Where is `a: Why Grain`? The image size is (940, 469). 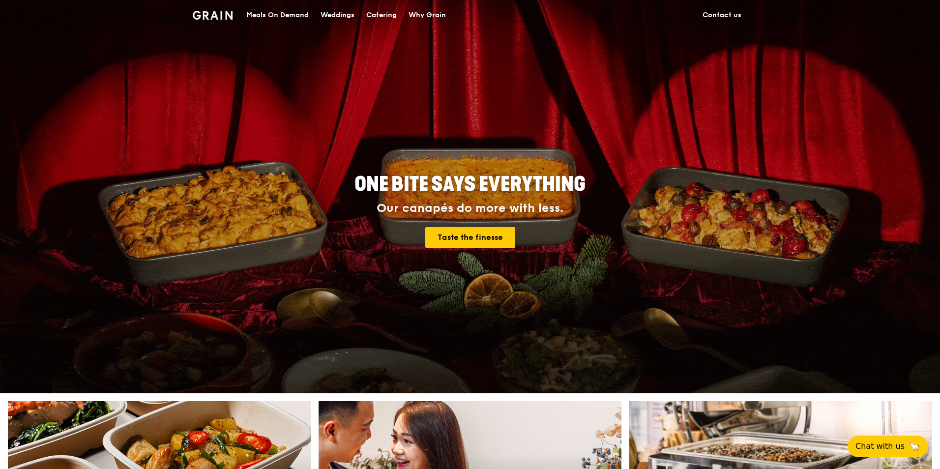
a: Why Grain is located at coordinates (427, 15).